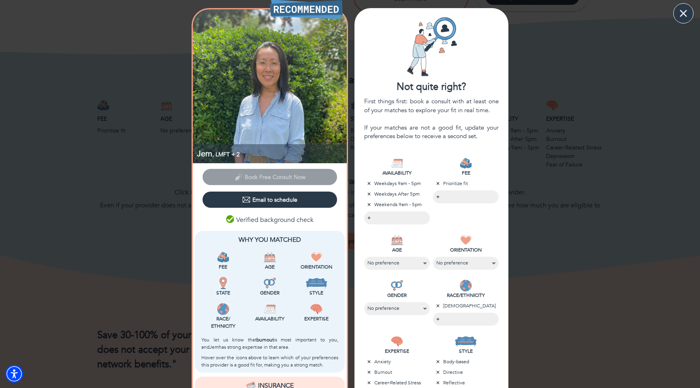 This screenshot has width=700, height=388. I want to click on p: STYLE, so click(466, 351).